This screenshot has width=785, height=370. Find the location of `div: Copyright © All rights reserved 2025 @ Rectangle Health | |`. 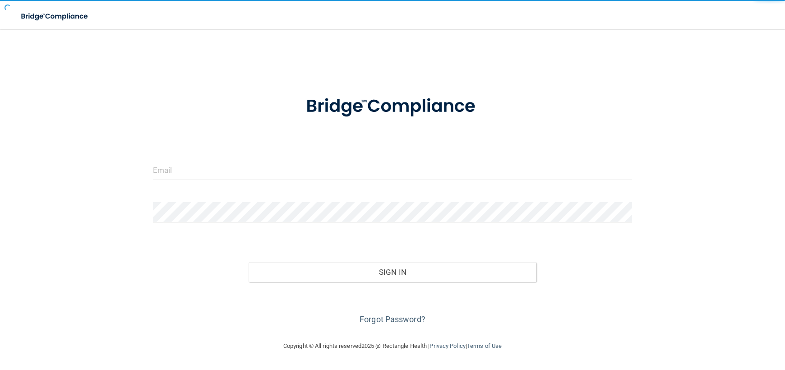

div: Copyright © All rights reserved 2025 @ Rectangle Health | | is located at coordinates (392, 346).